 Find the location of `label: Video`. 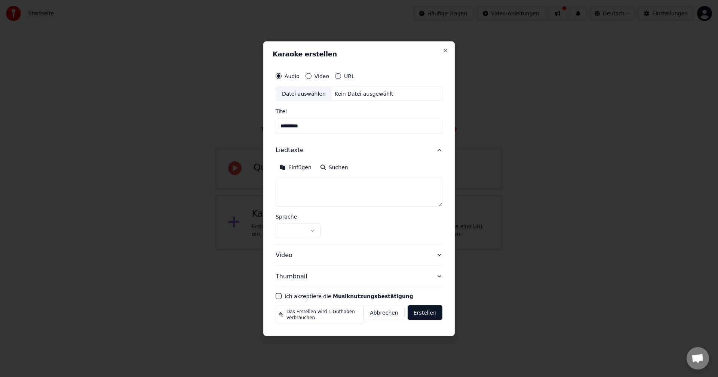

label: Video is located at coordinates (322, 76).